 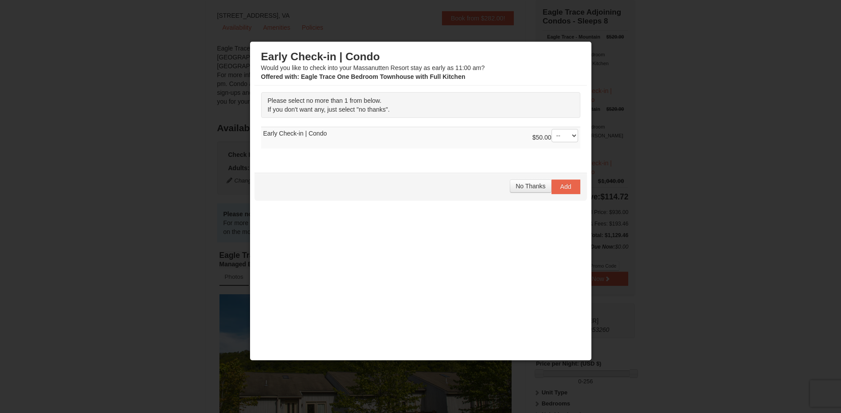 I want to click on span: Add, so click(x=565, y=187).